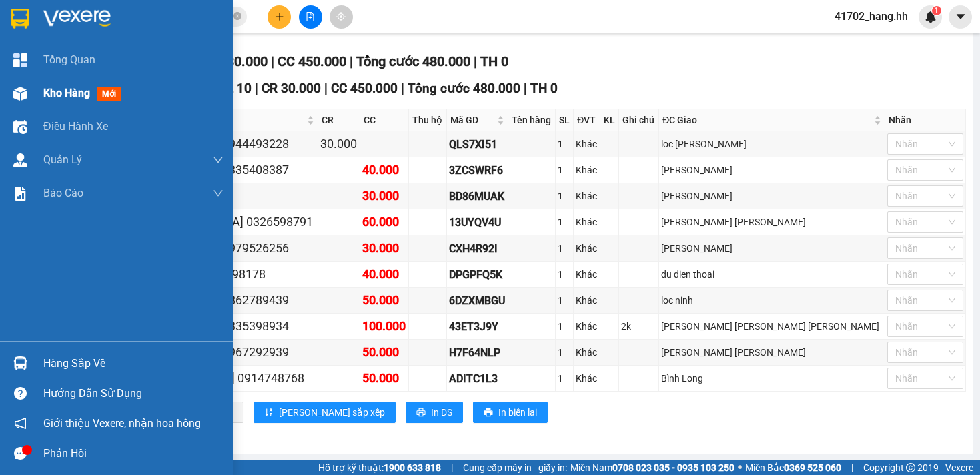  What do you see at coordinates (310, 17) in the screenshot?
I see `span: file-add` at bounding box center [310, 17].